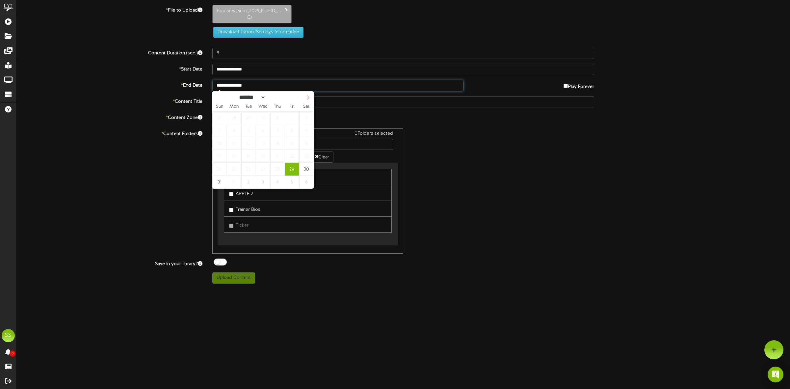 This screenshot has height=389, width=790. Describe the element at coordinates (109, 84) in the screenshot. I see `label: End Date` at that location.